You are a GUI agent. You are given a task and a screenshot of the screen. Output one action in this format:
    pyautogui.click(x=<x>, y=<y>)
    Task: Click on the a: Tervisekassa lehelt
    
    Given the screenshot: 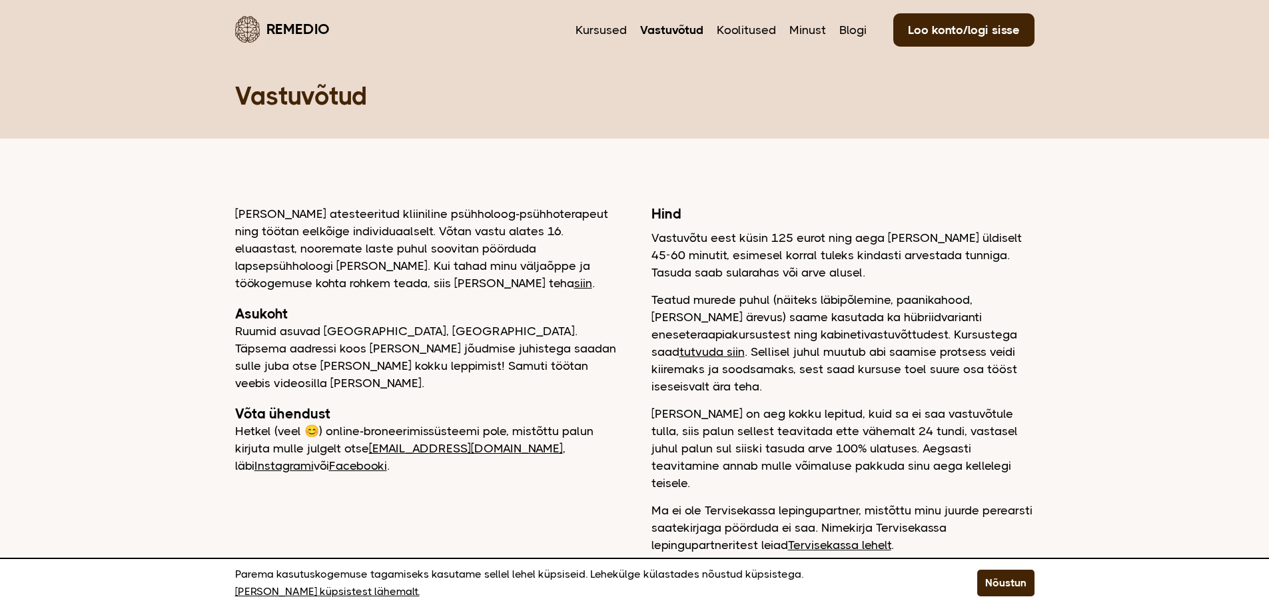 What is the action you would take?
    pyautogui.click(x=839, y=545)
    